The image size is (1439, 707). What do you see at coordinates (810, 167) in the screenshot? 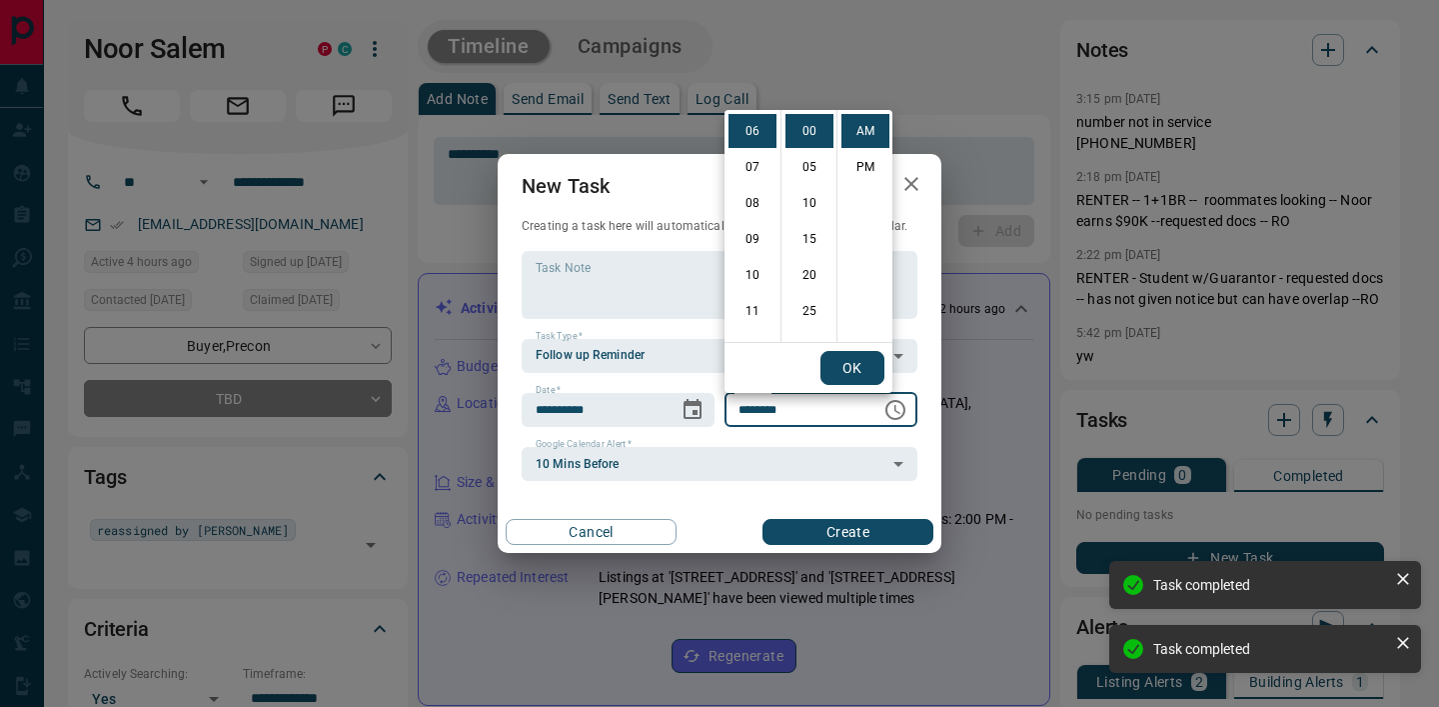
I see `li: 5 minutes` at bounding box center [810, 167].